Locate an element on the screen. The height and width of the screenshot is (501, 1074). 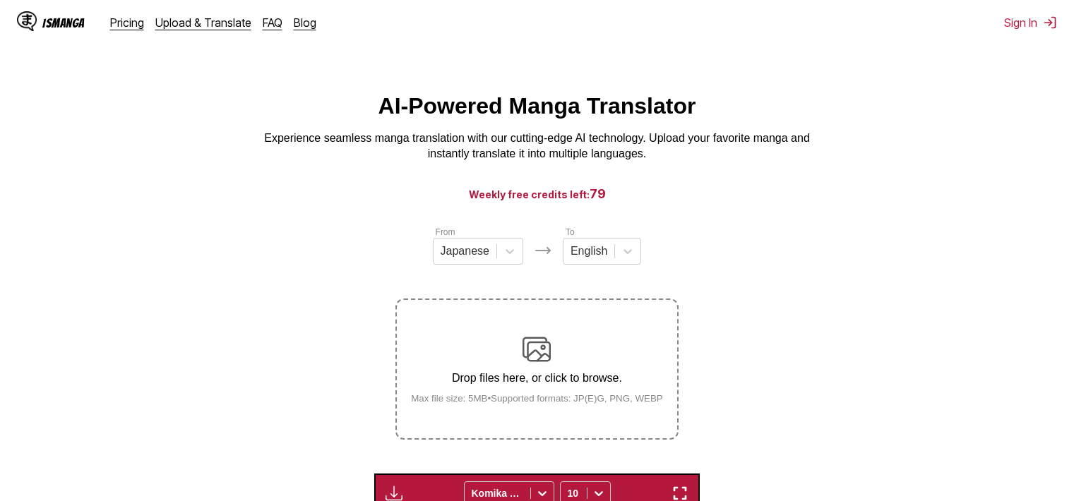
a: IsManga LogoIsManga is located at coordinates (64, 23).